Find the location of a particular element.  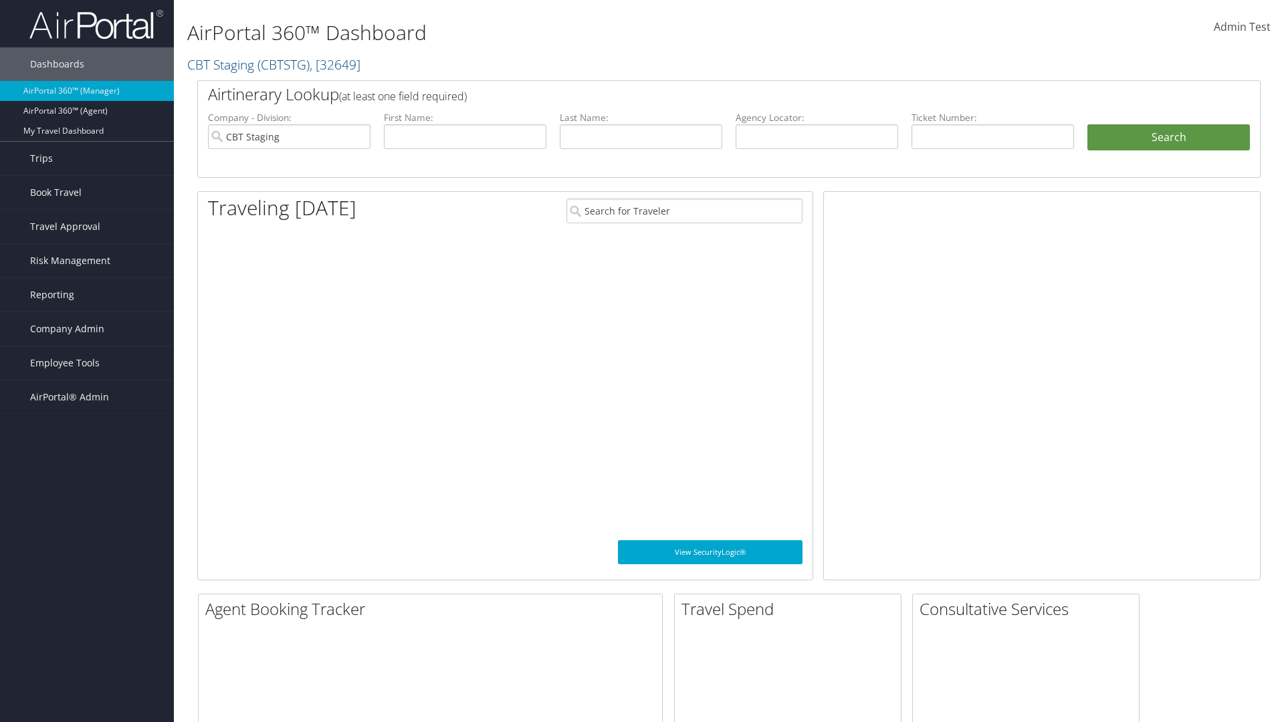

h1: AirPortal 360™ Dashboard is located at coordinates (549, 33).